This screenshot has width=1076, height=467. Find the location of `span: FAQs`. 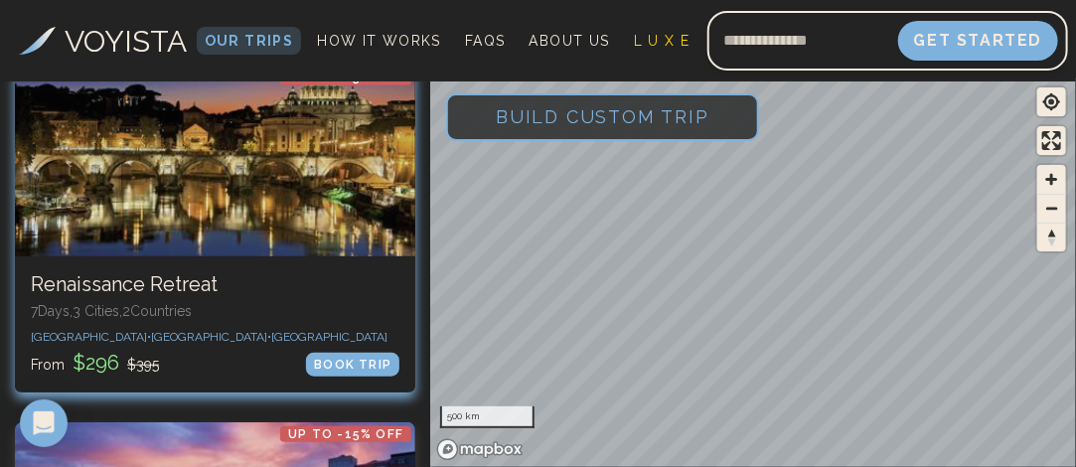

span: FAQs is located at coordinates (485, 41).